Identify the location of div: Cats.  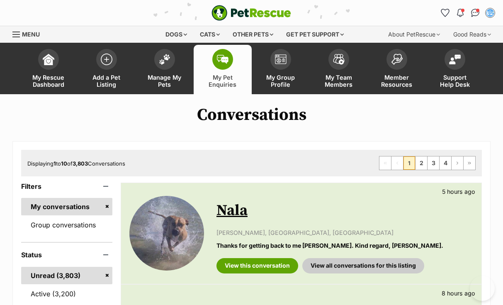
(210, 34).